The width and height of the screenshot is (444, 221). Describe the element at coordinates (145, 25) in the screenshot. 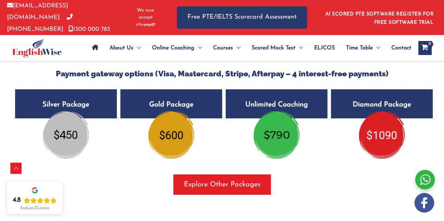

I see `img: Afterpay-Logo` at that location.